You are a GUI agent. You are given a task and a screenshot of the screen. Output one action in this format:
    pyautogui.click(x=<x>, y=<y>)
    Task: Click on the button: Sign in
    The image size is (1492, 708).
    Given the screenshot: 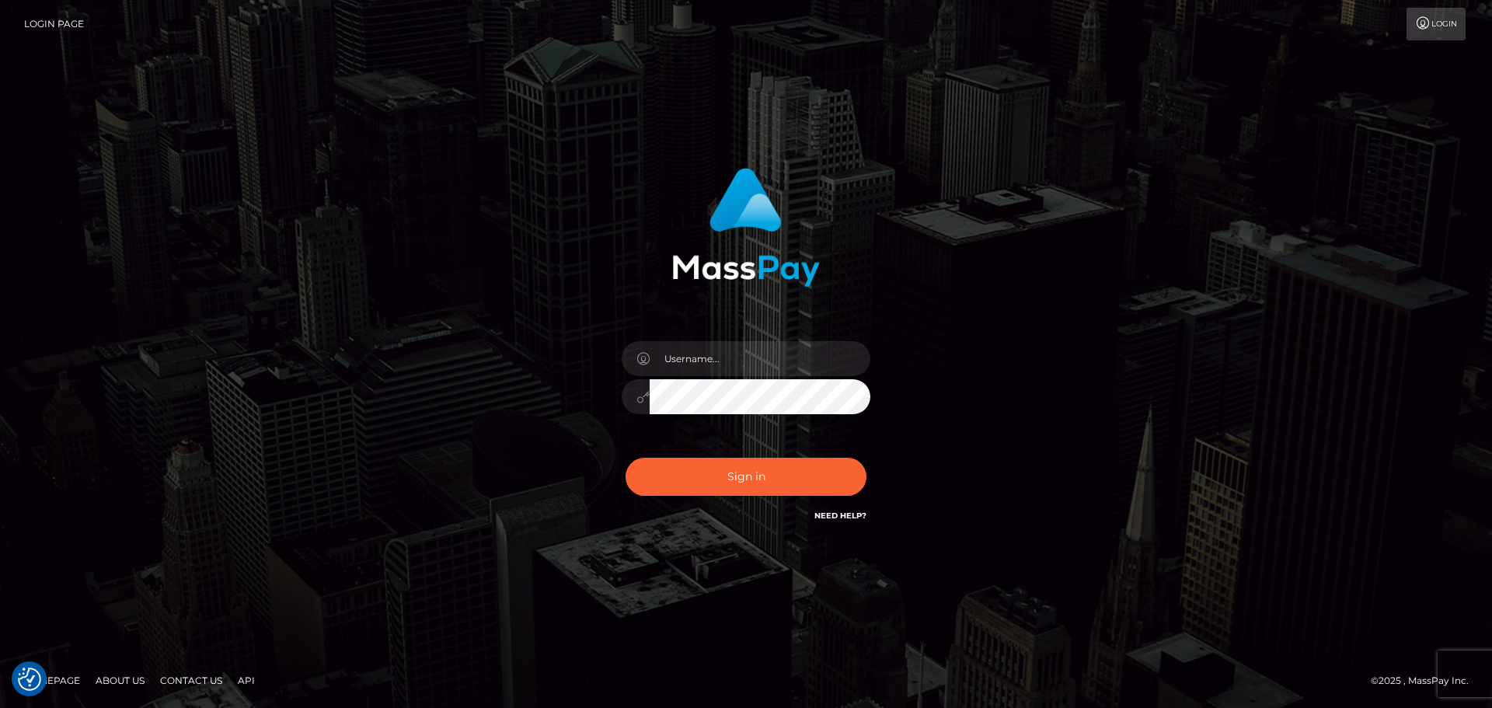 What is the action you would take?
    pyautogui.click(x=746, y=476)
    